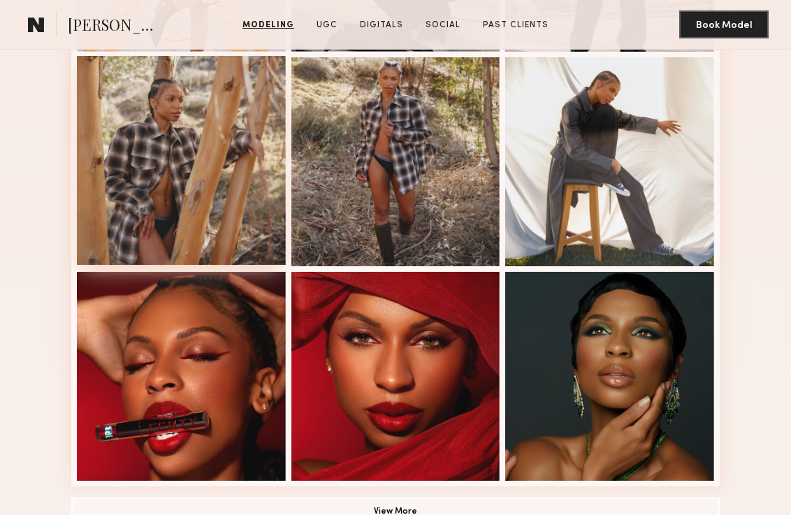 The height and width of the screenshot is (515, 791). Describe the element at coordinates (327, 25) in the screenshot. I see `a: UGC` at that location.